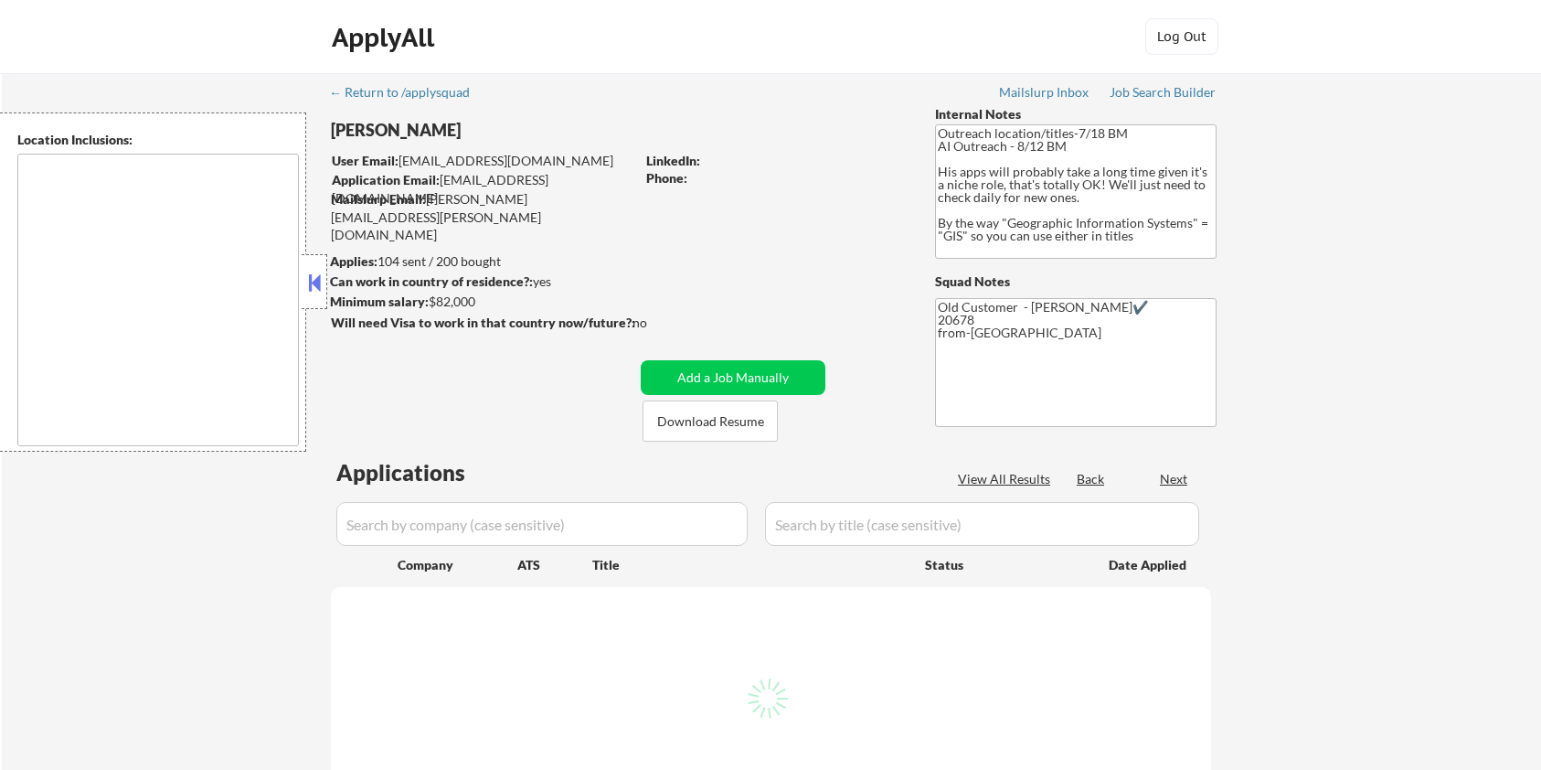 This screenshot has height=770, width=1541. I want to click on div: no, so click(658, 323).